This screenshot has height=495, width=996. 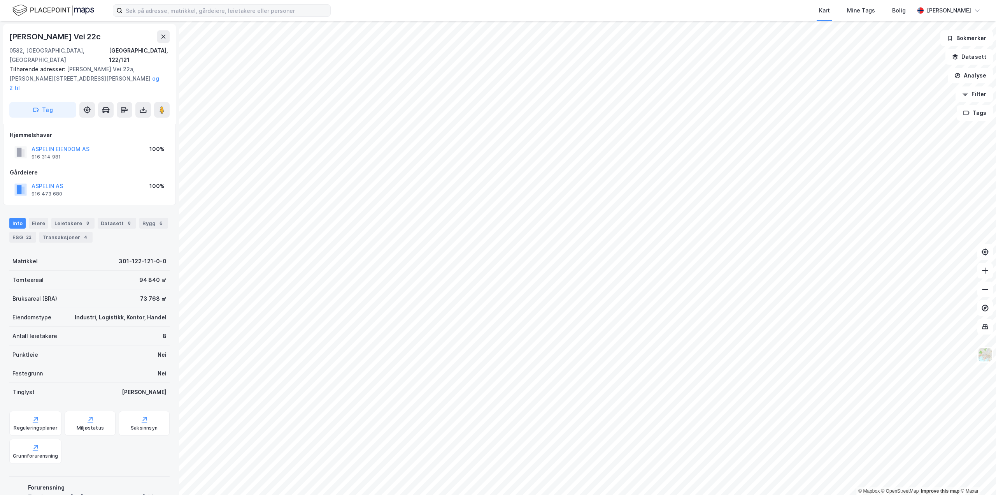 What do you see at coordinates (46, 157) in the screenshot?
I see `div: 916 314 981` at bounding box center [46, 157].